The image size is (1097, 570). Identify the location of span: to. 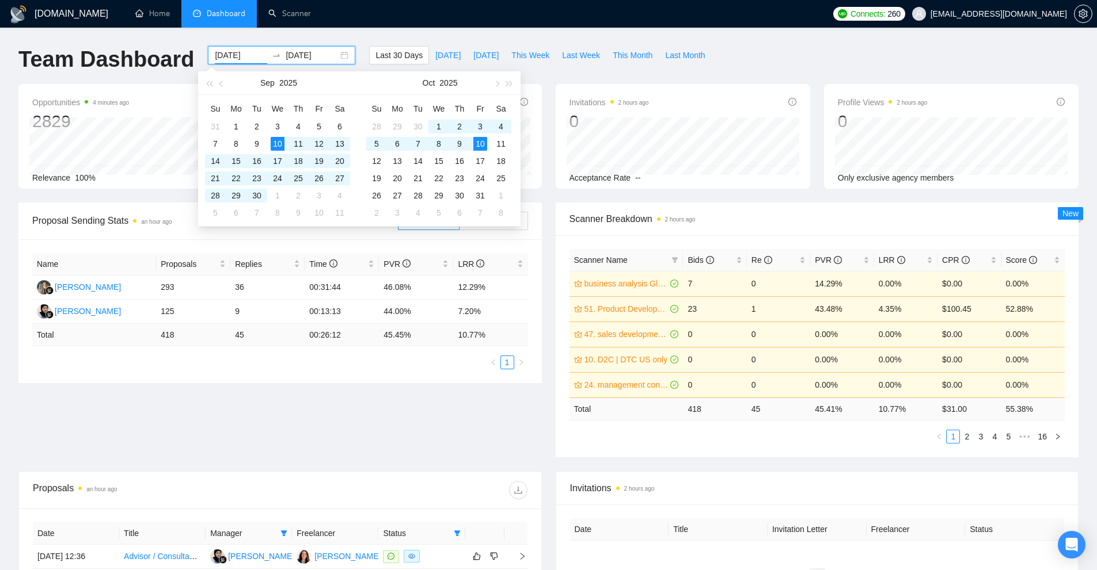
(276, 55).